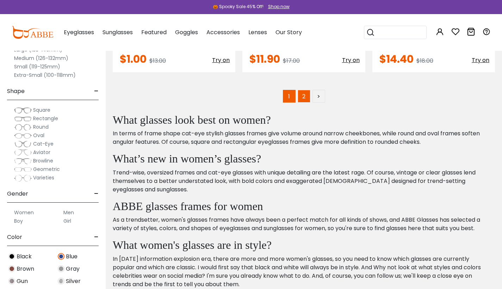  What do you see at coordinates (304, 96) in the screenshot?
I see `a: 2` at bounding box center [304, 96].